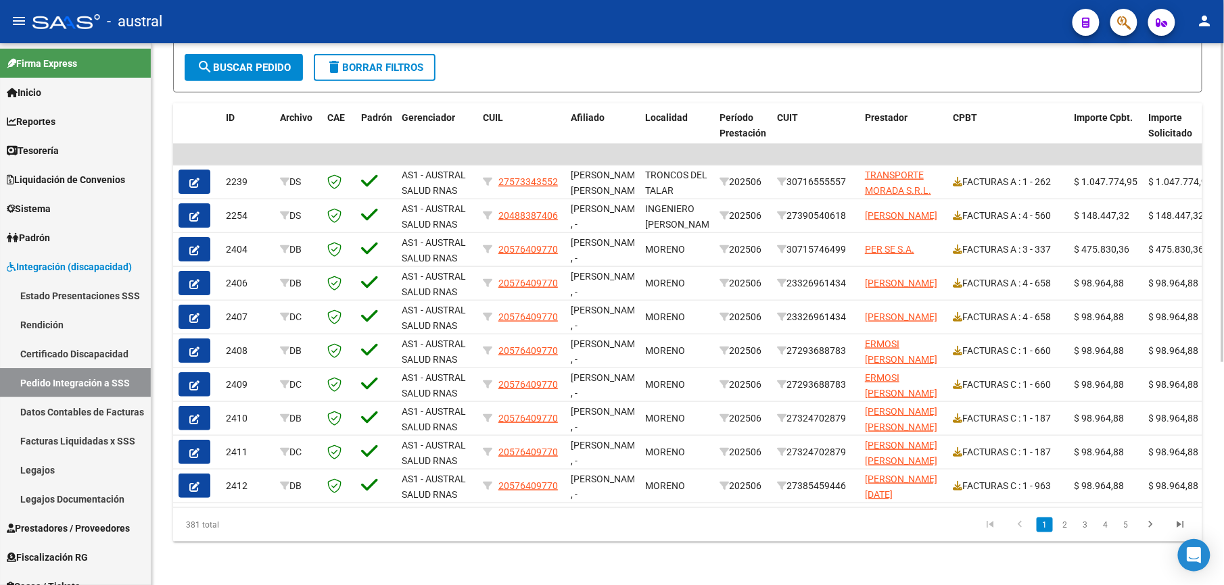 This screenshot has width=1224, height=585. I want to click on span: Integración (discapacidad), so click(69, 267).